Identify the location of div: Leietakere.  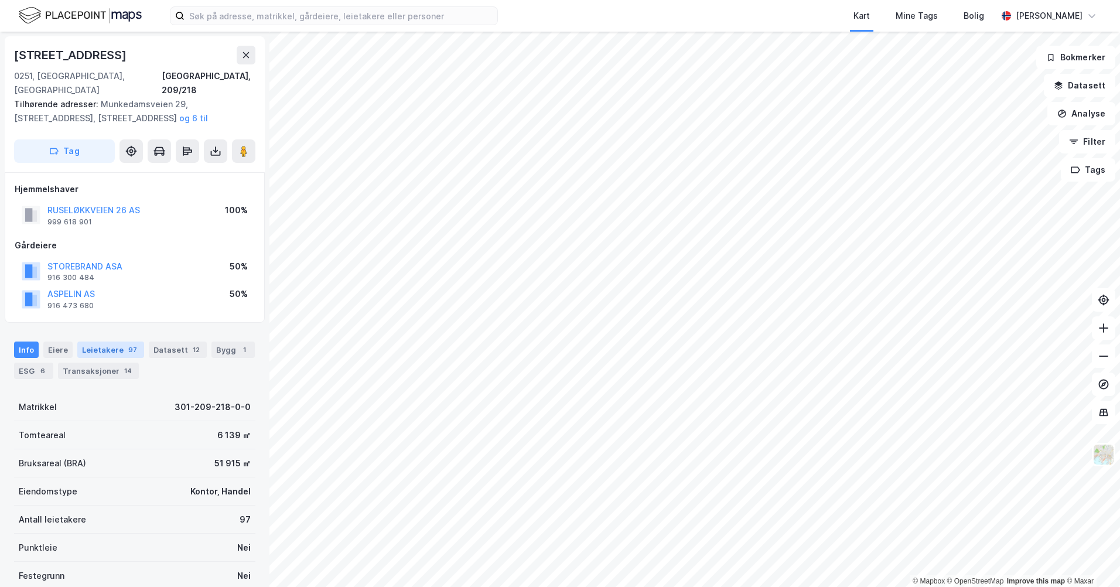
(111, 350).